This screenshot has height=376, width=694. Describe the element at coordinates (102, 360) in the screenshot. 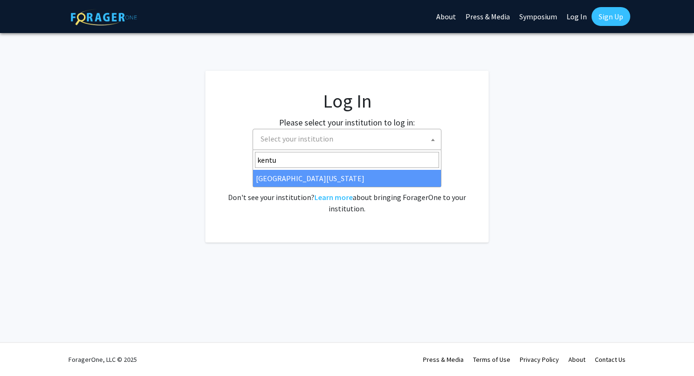

I see `div: ForagerOne, LLC © 2025` at that location.